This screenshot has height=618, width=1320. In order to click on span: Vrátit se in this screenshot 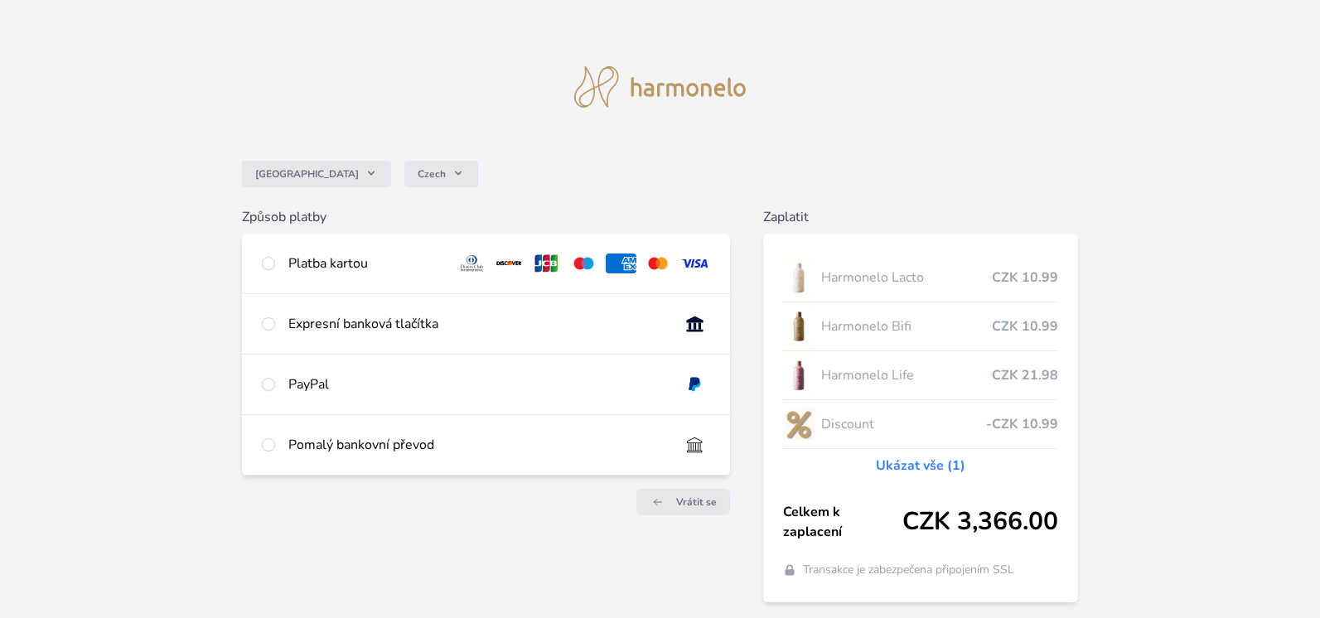, I will do `click(696, 502)`.